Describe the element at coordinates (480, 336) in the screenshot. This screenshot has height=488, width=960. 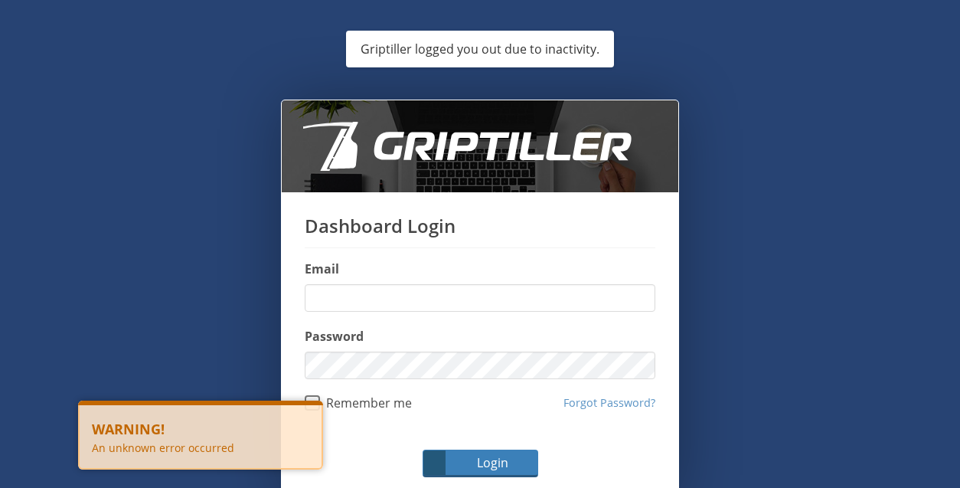
I see `label: Password` at that location.